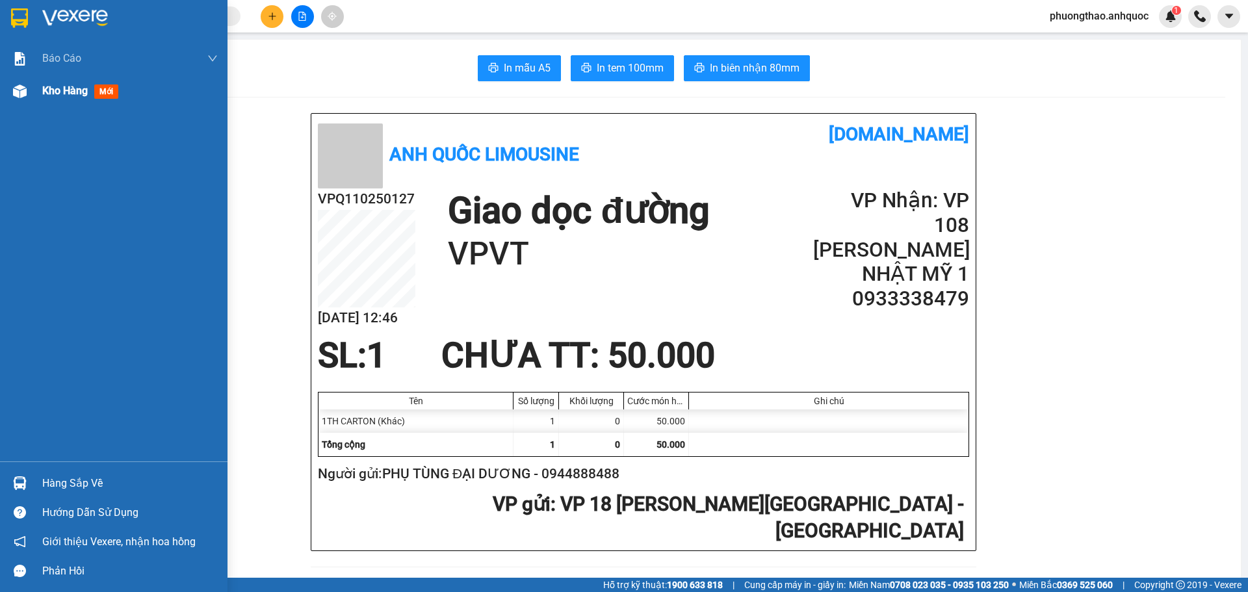  I want to click on span: VP gửi, so click(521, 504).